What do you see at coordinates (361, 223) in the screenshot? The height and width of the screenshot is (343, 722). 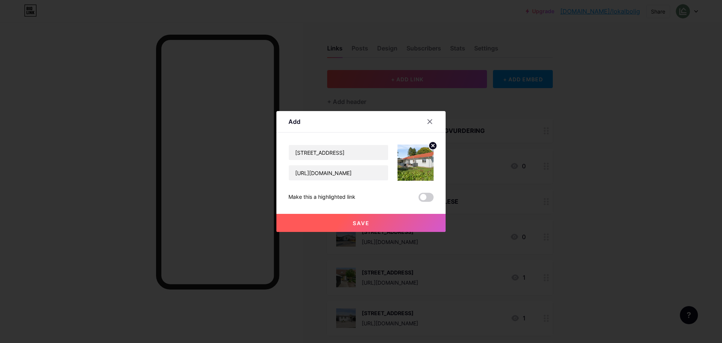 I see `span: Save` at bounding box center [361, 223].